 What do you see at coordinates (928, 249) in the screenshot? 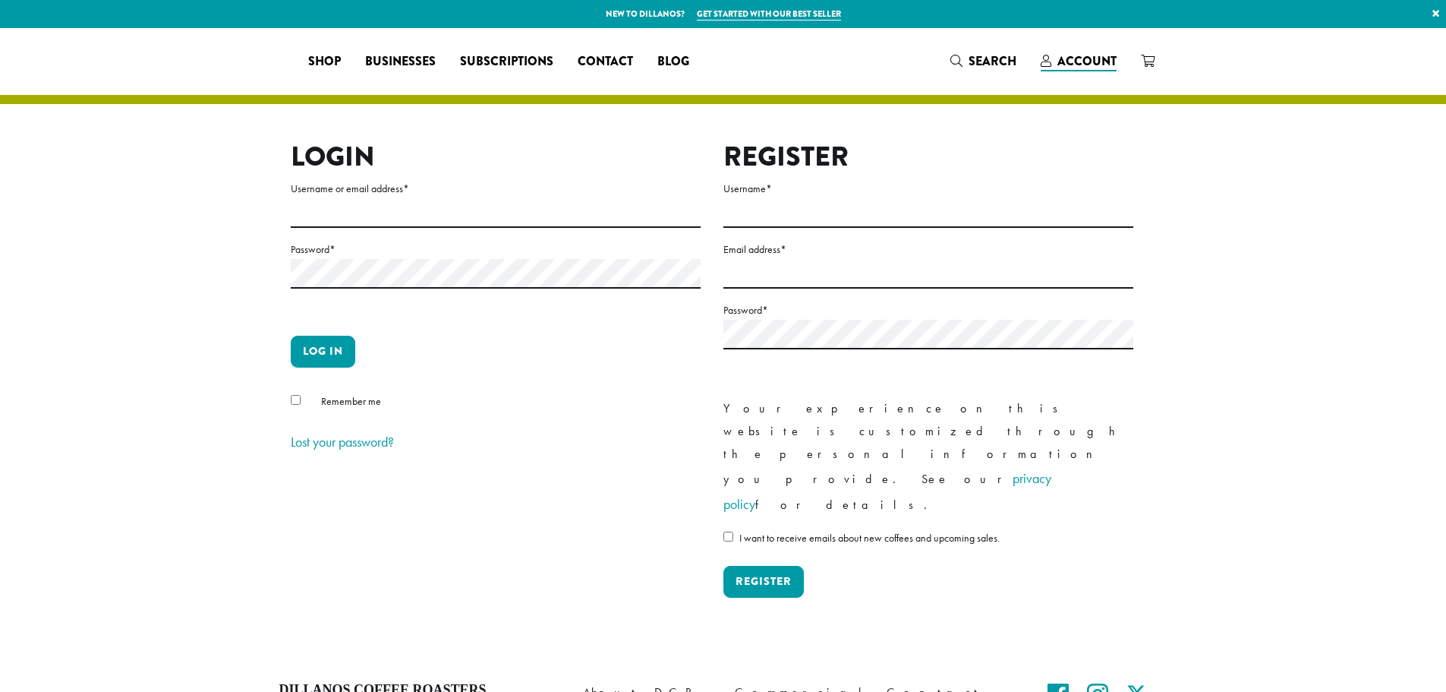
I see `label: Email address` at bounding box center [928, 249].